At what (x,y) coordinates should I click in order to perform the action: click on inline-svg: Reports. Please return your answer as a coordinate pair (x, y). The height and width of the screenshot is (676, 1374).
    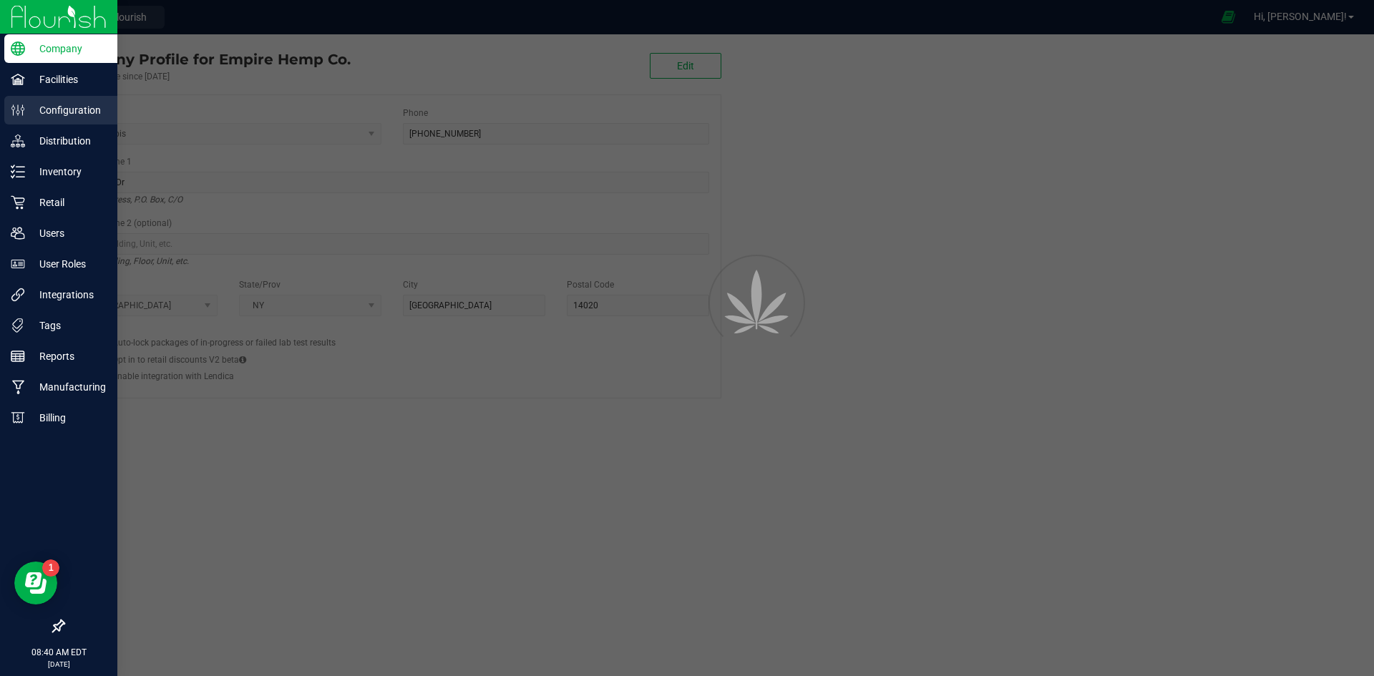
    Looking at the image, I should click on (18, 356).